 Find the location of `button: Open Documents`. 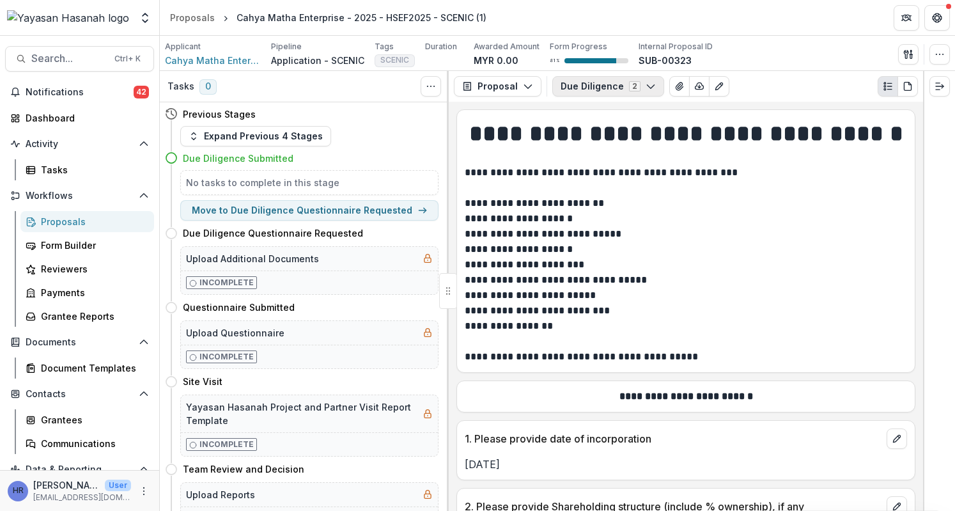

button: Open Documents is located at coordinates (79, 342).